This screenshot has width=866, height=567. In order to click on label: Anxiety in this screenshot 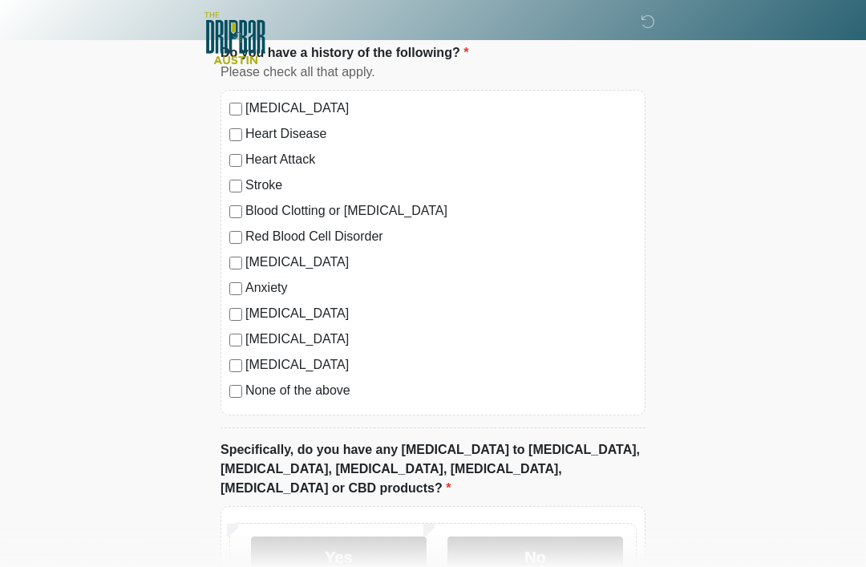, I will do `click(441, 288)`.